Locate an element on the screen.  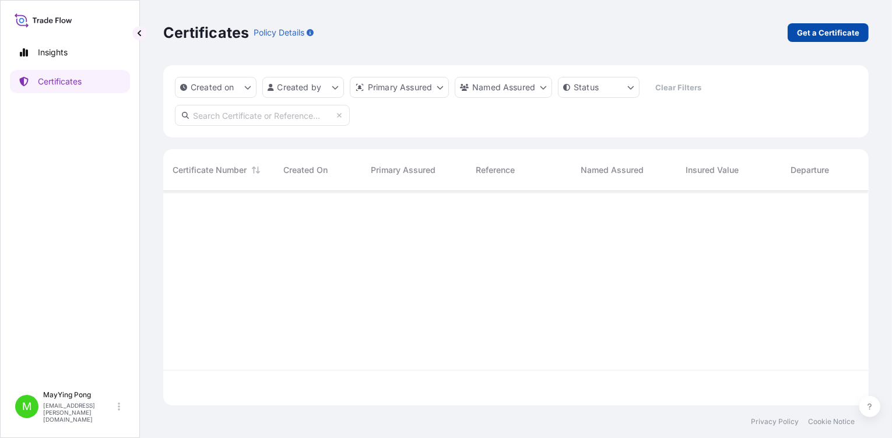
input: Search Certificate or Reference... is located at coordinates (262, 115).